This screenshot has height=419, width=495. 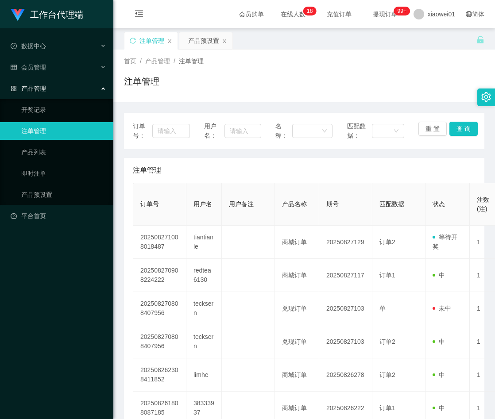 I want to click on span: 用户名, so click(x=203, y=204).